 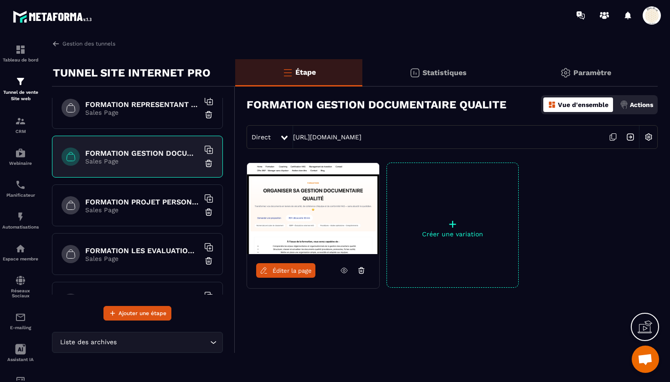 What do you see at coordinates (142, 313) in the screenshot?
I see `span: Ajouter une étape` at bounding box center [142, 313].